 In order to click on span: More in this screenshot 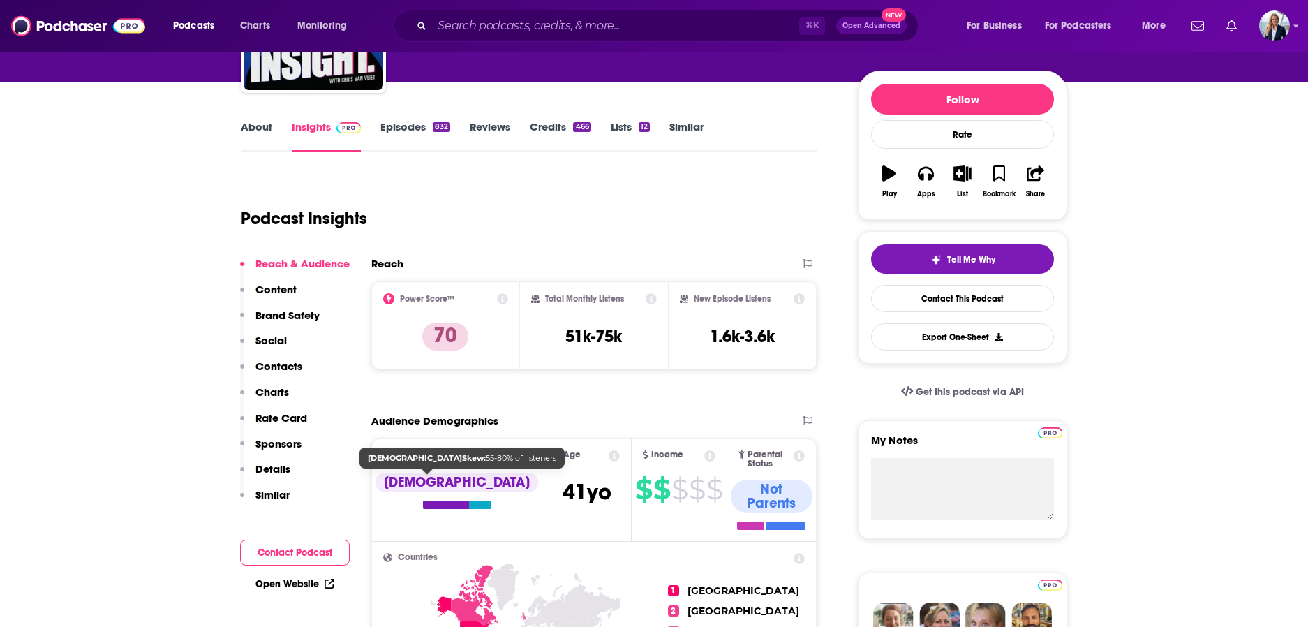, I will do `click(1153, 26)`.